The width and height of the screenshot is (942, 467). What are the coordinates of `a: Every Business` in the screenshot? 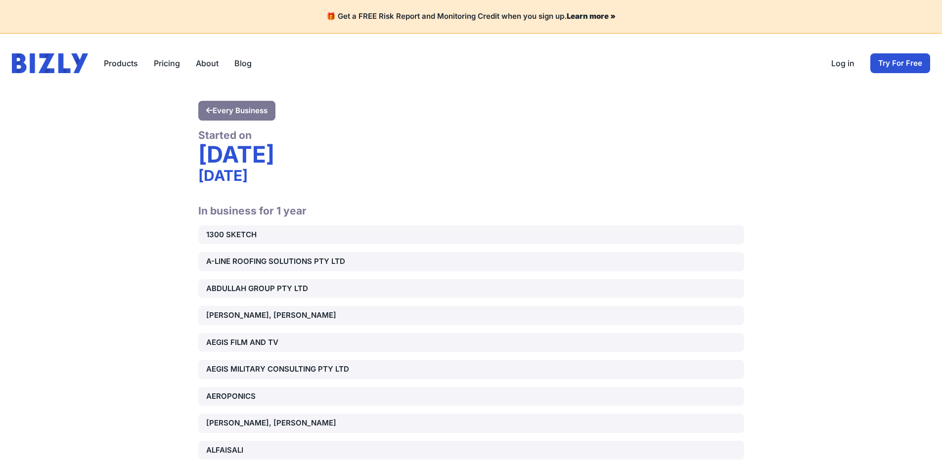 It's located at (237, 111).